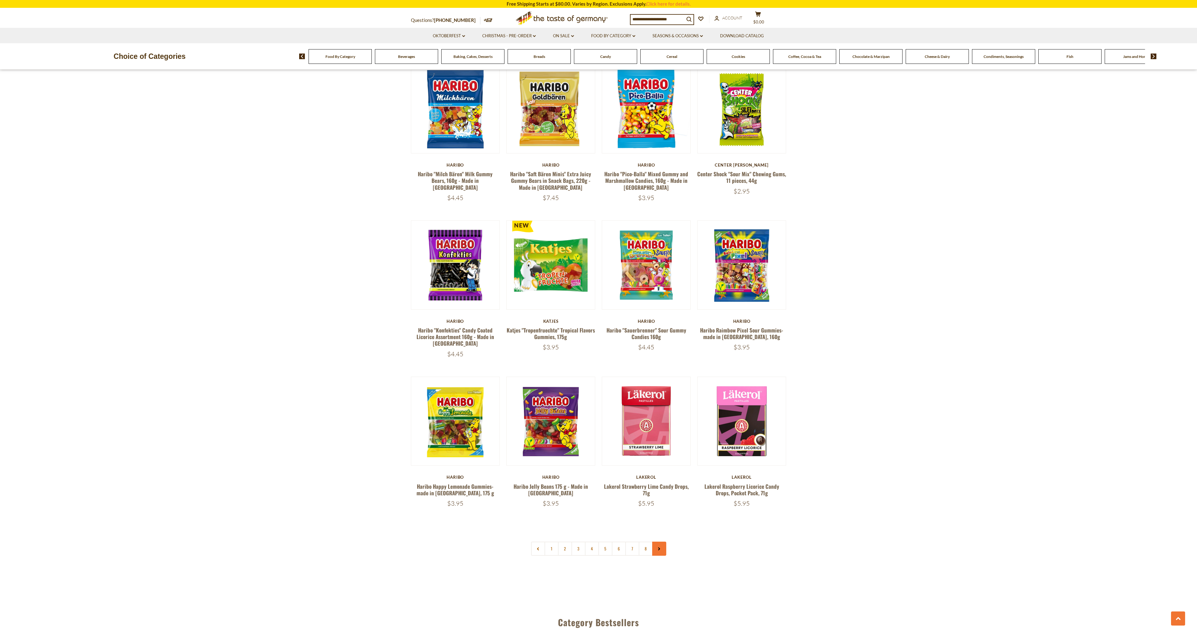  I want to click on p: Questions?, so click(446, 20).